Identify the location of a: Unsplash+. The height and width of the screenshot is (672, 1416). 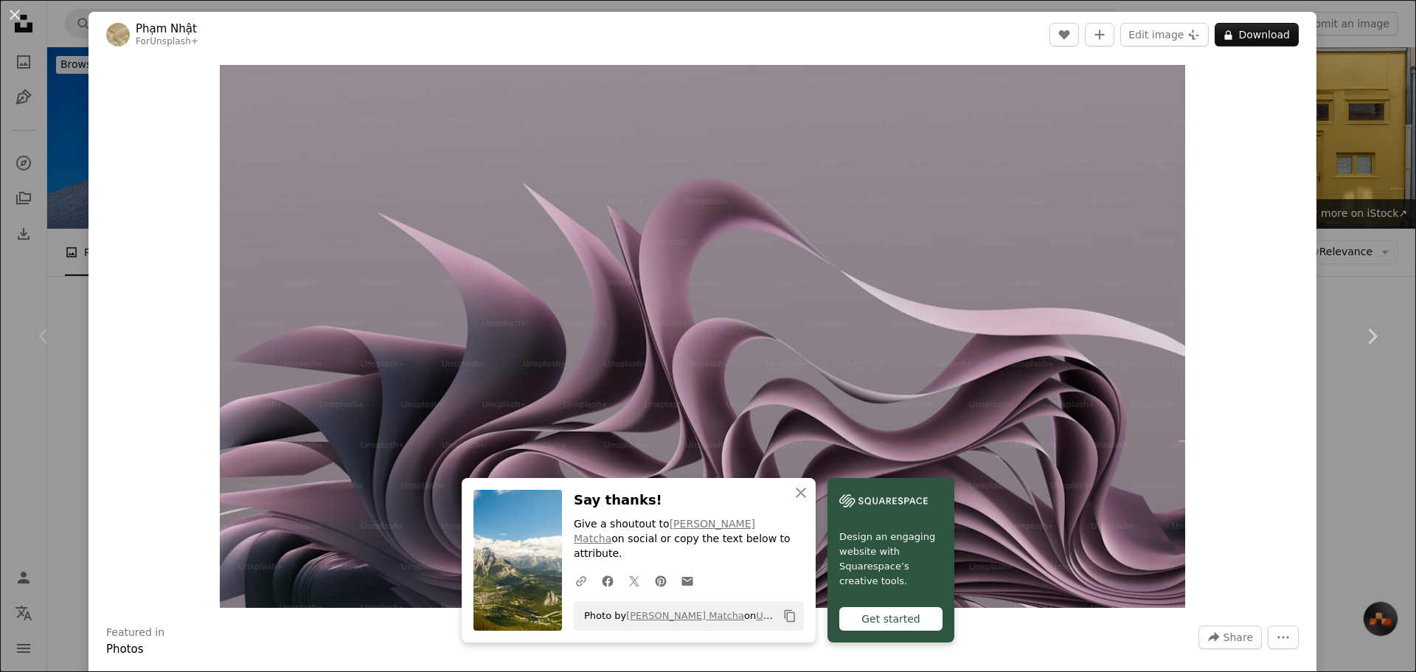
(174, 41).